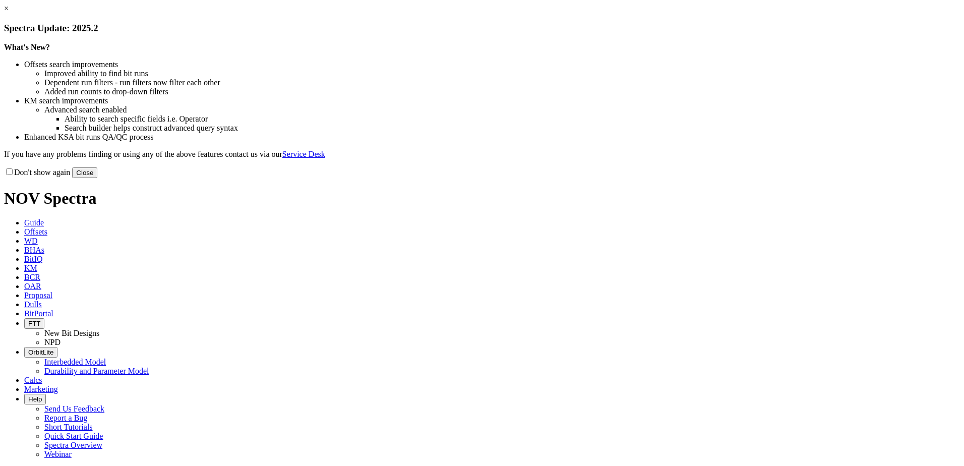 The width and height of the screenshot is (964, 466). Describe the element at coordinates (41, 389) in the screenshot. I see `span: Marketing` at that location.